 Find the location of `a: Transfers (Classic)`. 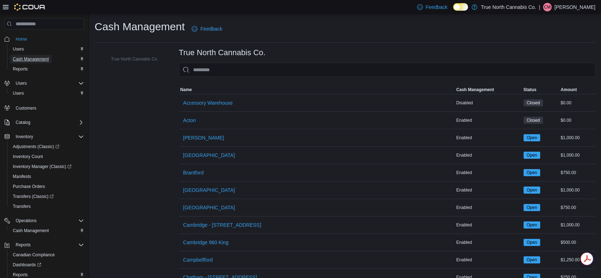

a: Transfers (Classic) is located at coordinates (33, 196).